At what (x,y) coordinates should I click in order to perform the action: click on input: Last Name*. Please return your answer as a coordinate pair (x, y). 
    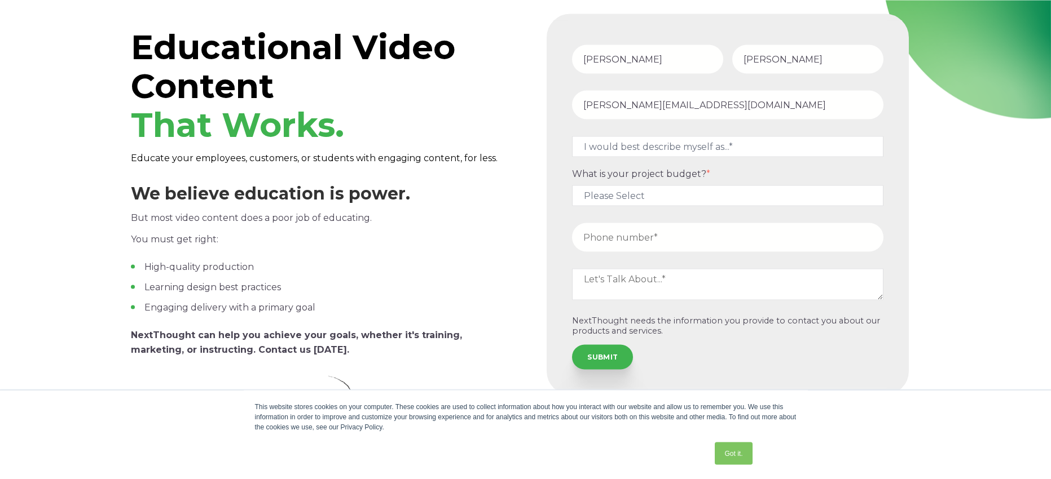
    Looking at the image, I should click on (808, 59).